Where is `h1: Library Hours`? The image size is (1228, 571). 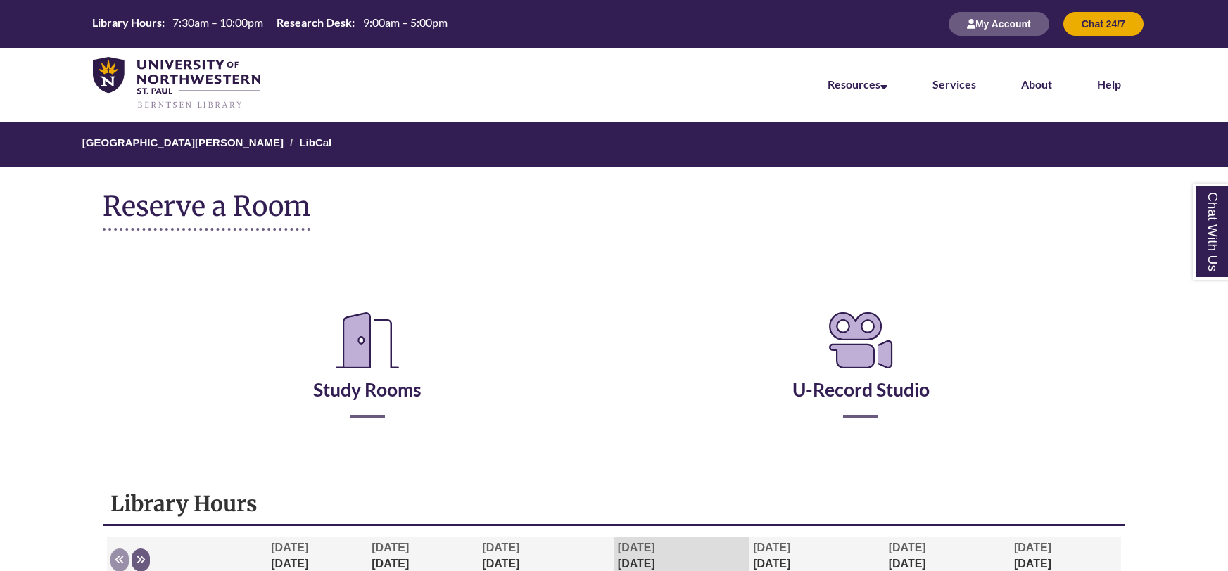 h1: Library Hours is located at coordinates (614, 504).